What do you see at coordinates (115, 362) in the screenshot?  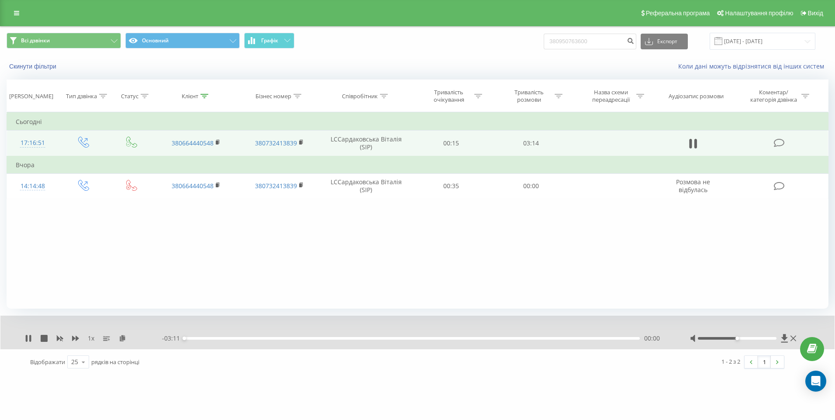 I see `span: рядків на сторінці` at bounding box center [115, 362].